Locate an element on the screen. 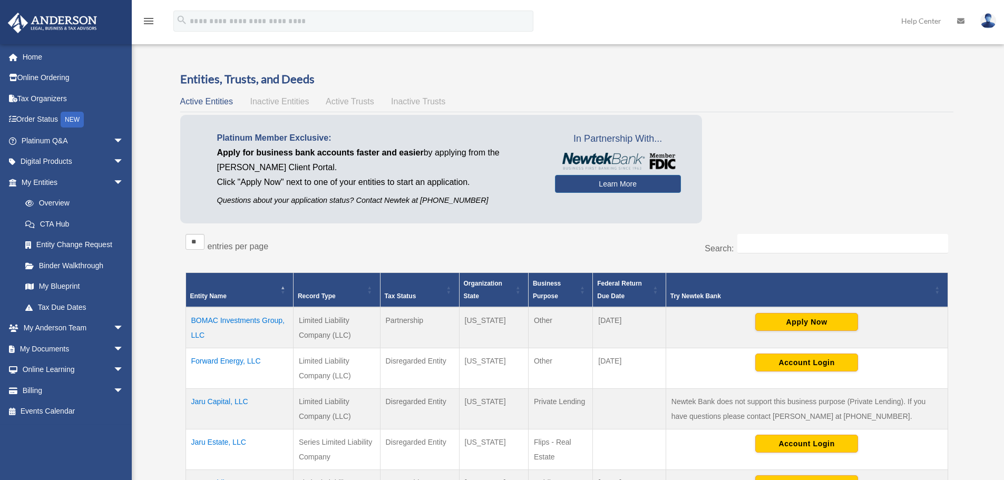 The height and width of the screenshot is (480, 1004). th: Try Newtek Bank : Activate to sort is located at coordinates (806, 290).